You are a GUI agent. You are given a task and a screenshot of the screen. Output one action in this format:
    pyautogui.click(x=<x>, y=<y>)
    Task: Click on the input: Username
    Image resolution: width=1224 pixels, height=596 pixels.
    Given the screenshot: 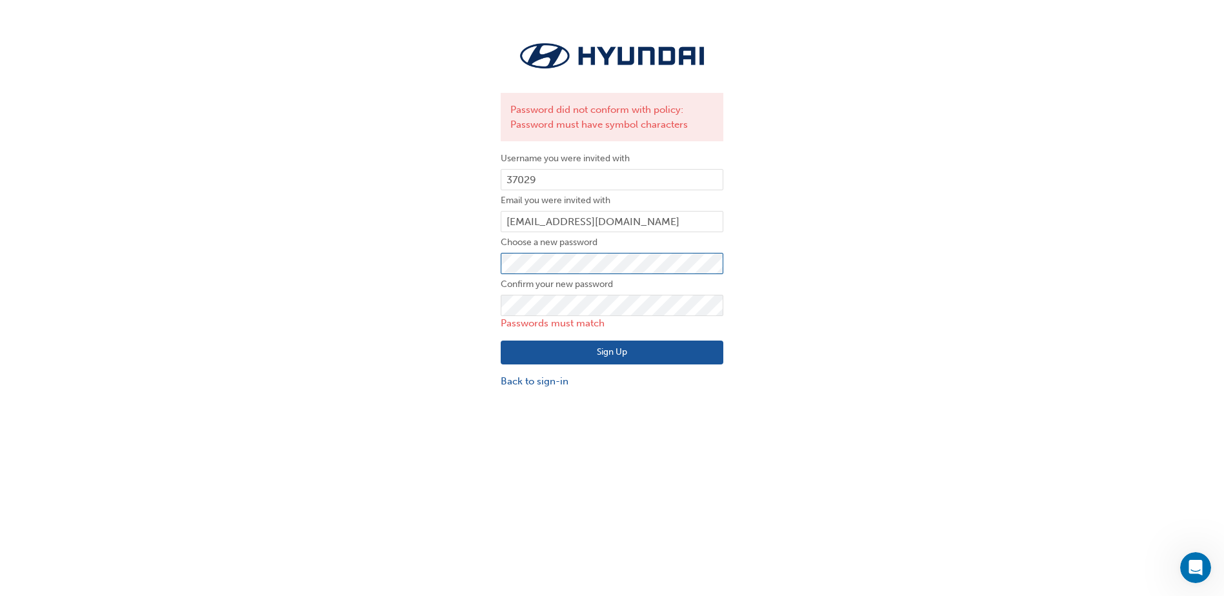 What is the action you would take?
    pyautogui.click(x=612, y=180)
    